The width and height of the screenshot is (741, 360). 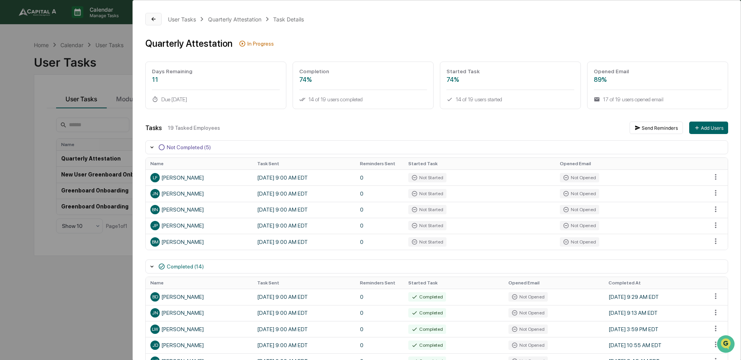 I want to click on span: BN, so click(x=155, y=210).